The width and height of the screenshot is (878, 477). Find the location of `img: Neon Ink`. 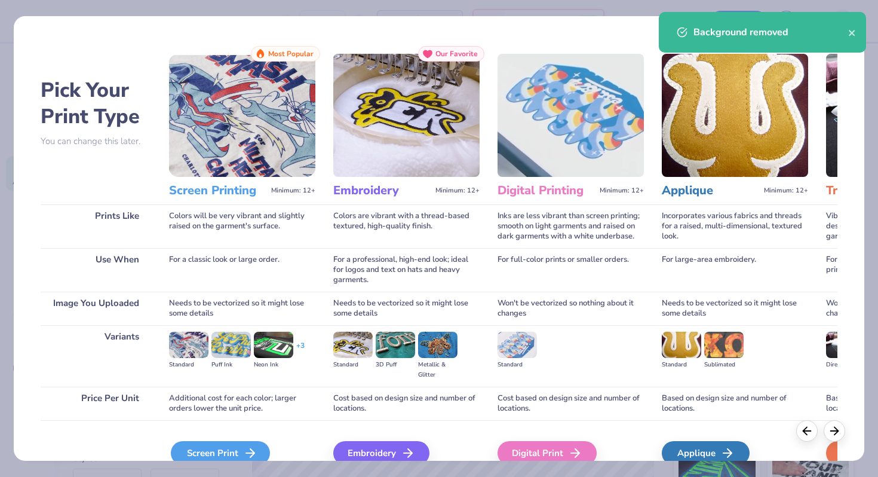

img: Neon Ink is located at coordinates (274, 345).